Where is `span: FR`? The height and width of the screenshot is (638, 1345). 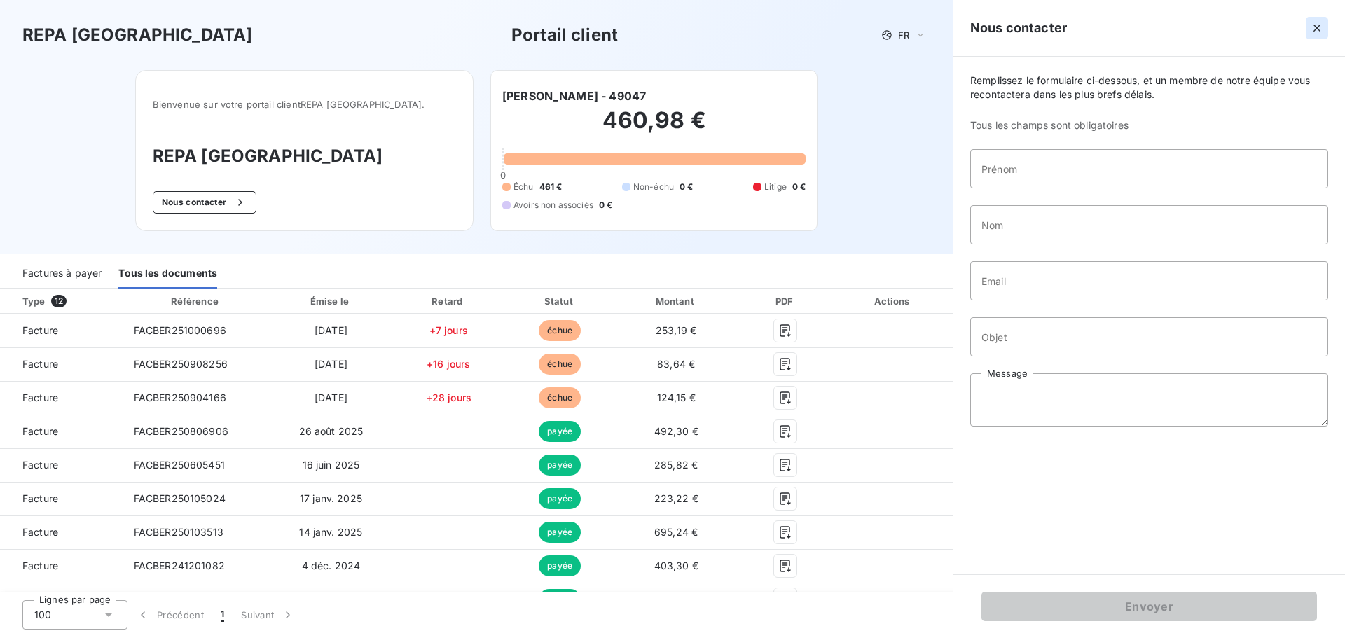 span: FR is located at coordinates (904, 35).